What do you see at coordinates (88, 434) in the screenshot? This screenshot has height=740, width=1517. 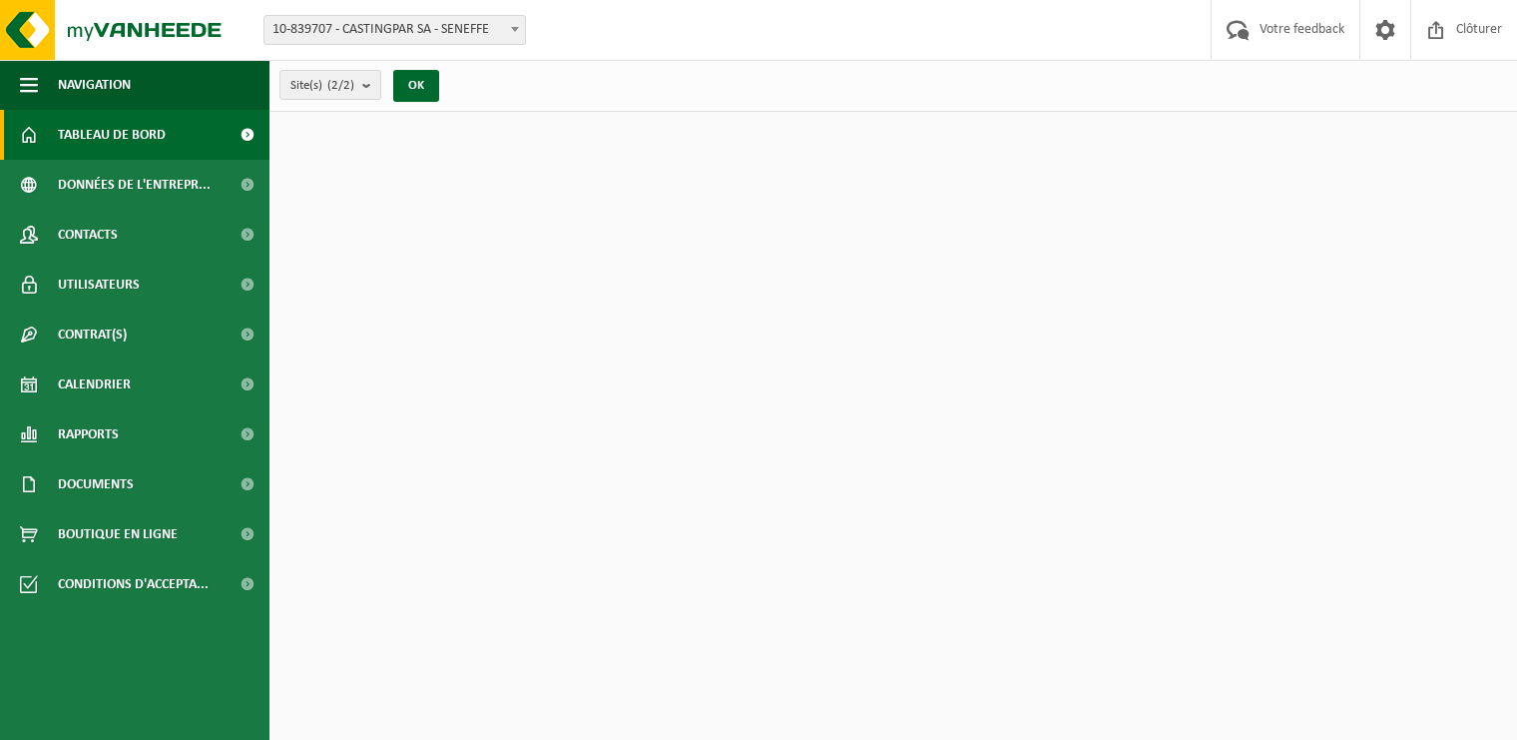 I see `span: Rapports` at bounding box center [88, 434].